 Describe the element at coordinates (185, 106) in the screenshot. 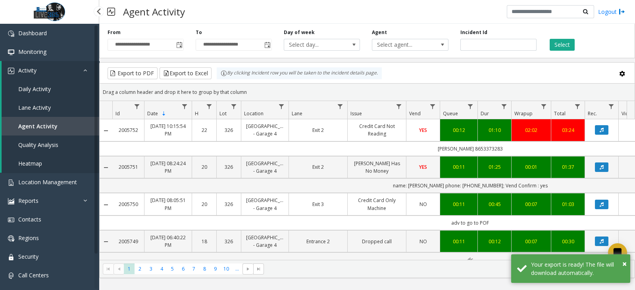

I see `a: Date Filter Menu` at that location.